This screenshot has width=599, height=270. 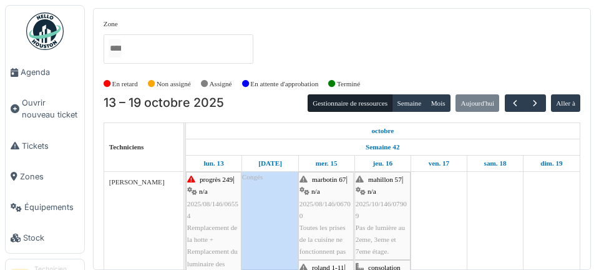 I want to click on span: Toutes les prises de la cuisine ne fonctionnent pas, so click(x=323, y=239).